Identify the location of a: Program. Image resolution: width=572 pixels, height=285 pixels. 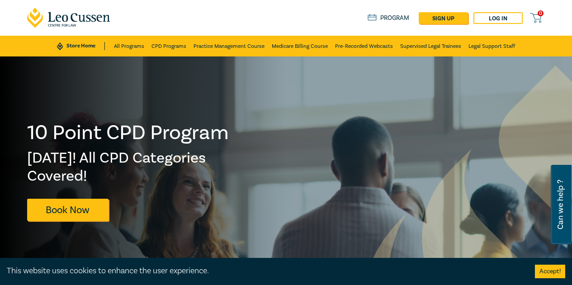
(388, 18).